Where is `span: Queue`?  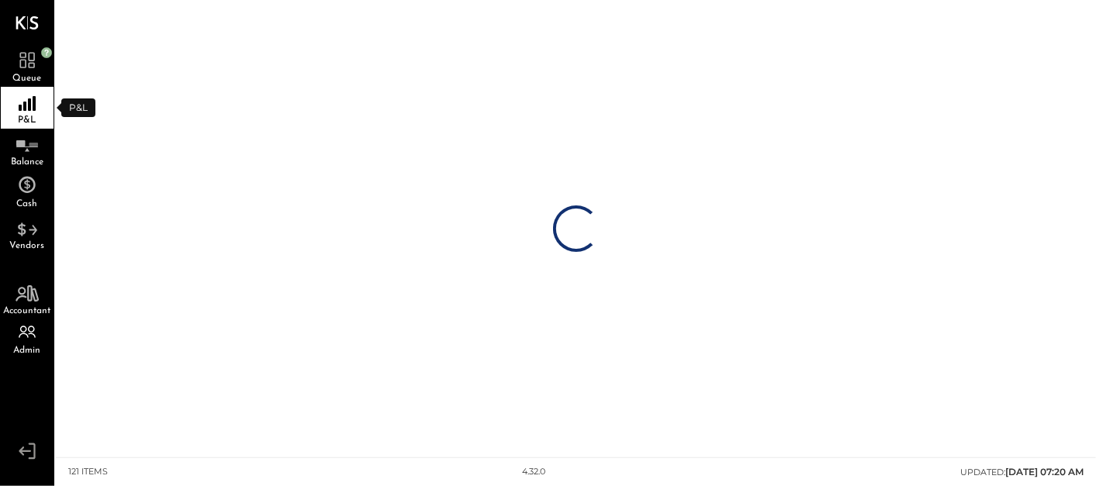 span: Queue is located at coordinates (27, 78).